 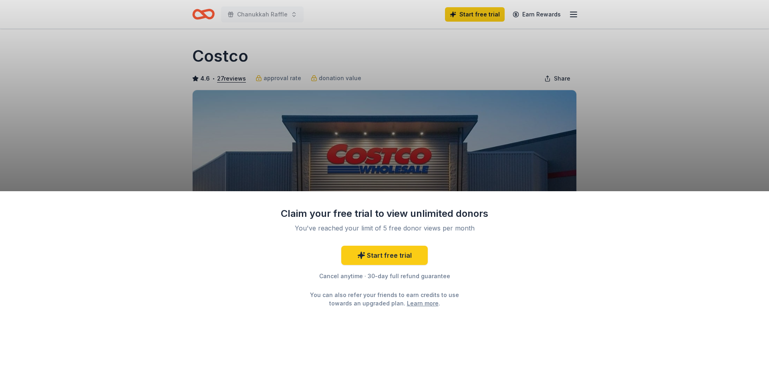 What do you see at coordinates (422, 303) in the screenshot?
I see `a: Learn more` at bounding box center [422, 303].